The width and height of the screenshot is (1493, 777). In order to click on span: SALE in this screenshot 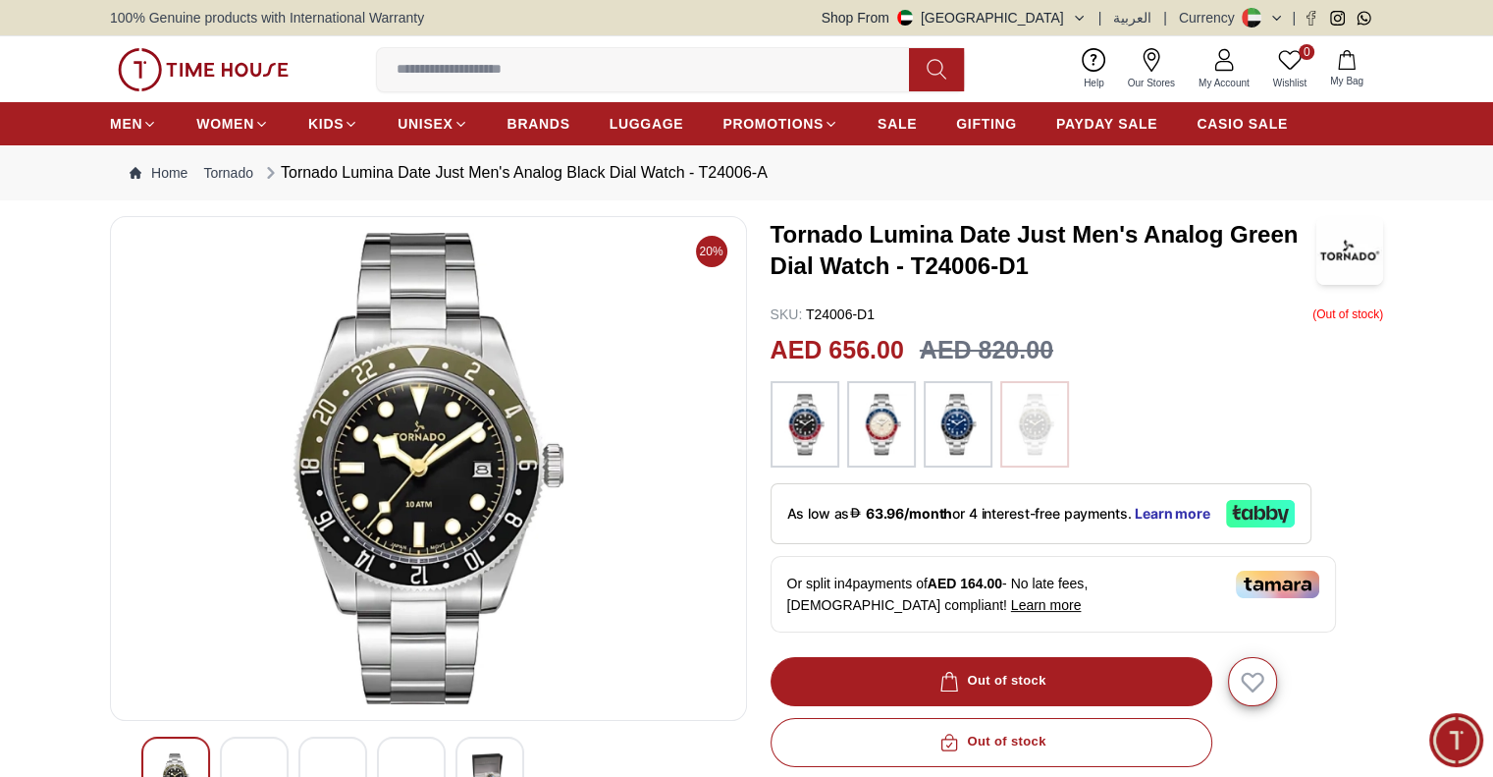, I will do `click(897, 124)`.